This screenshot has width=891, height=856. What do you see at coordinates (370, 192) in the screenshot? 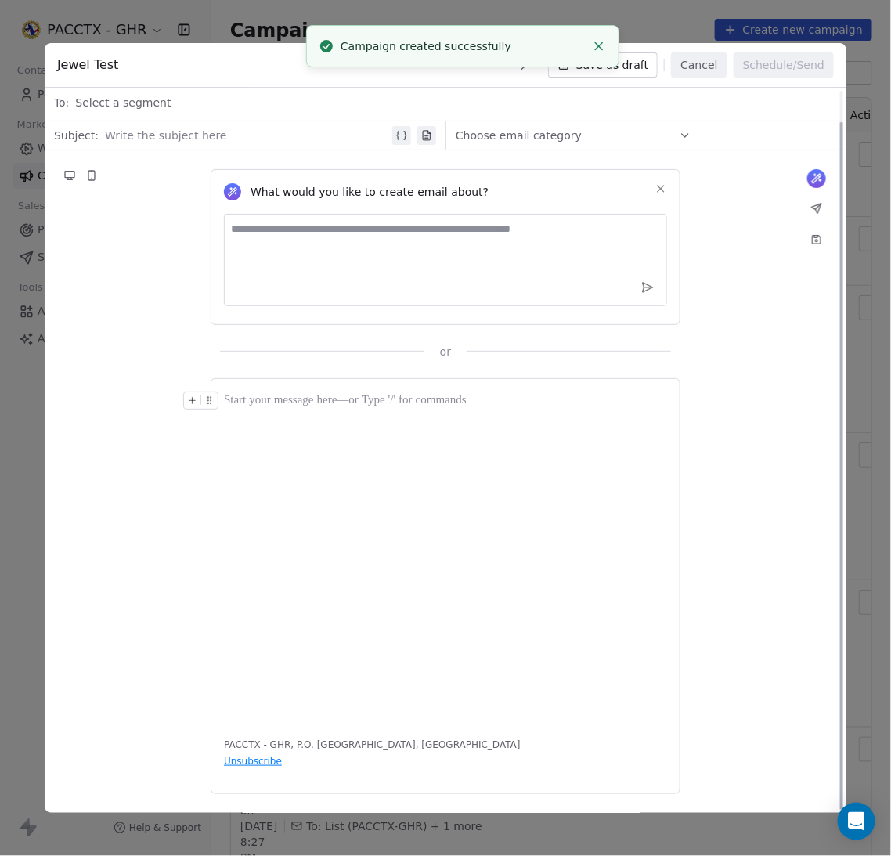
I see `span: What would you like to create email about?` at bounding box center [370, 192].